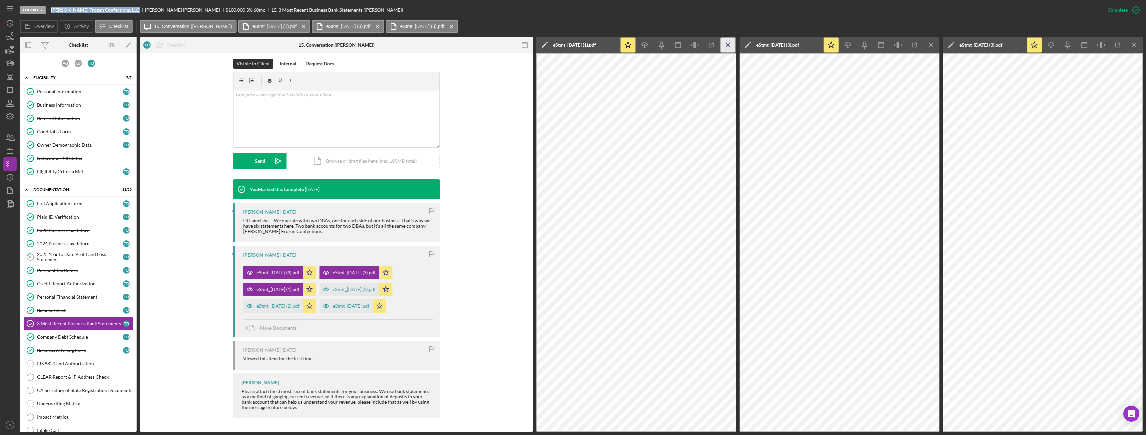 This screenshot has width=1146, height=435. What do you see at coordinates (119, 26) in the screenshot?
I see `label: Checklist` at bounding box center [119, 26].